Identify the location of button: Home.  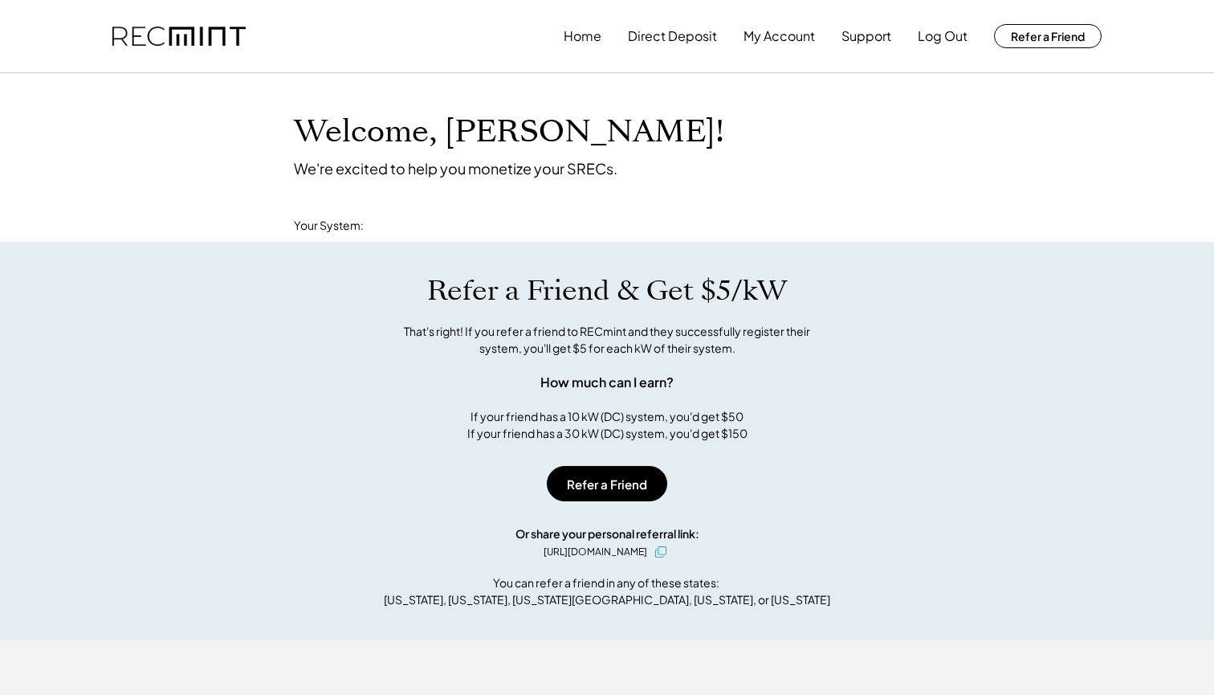
(582, 36).